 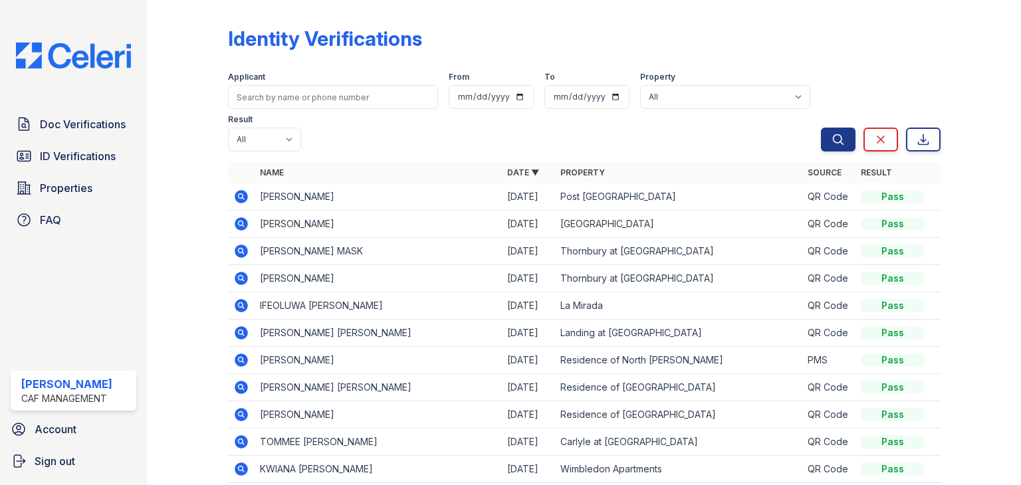 What do you see at coordinates (658, 77) in the screenshot?
I see `label: Property` at bounding box center [658, 77].